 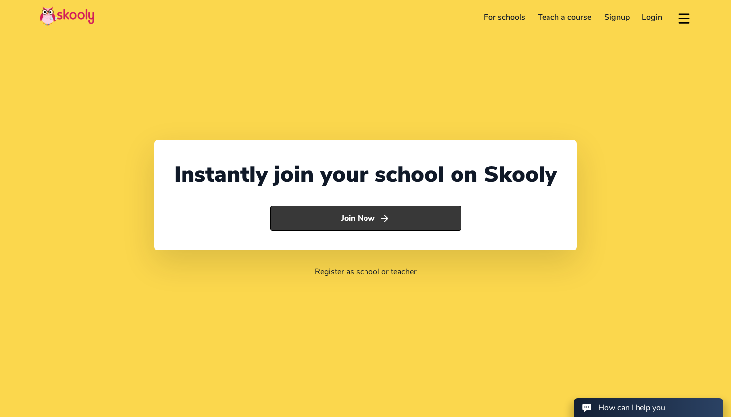 I want to click on a: Signup, so click(x=617, y=17).